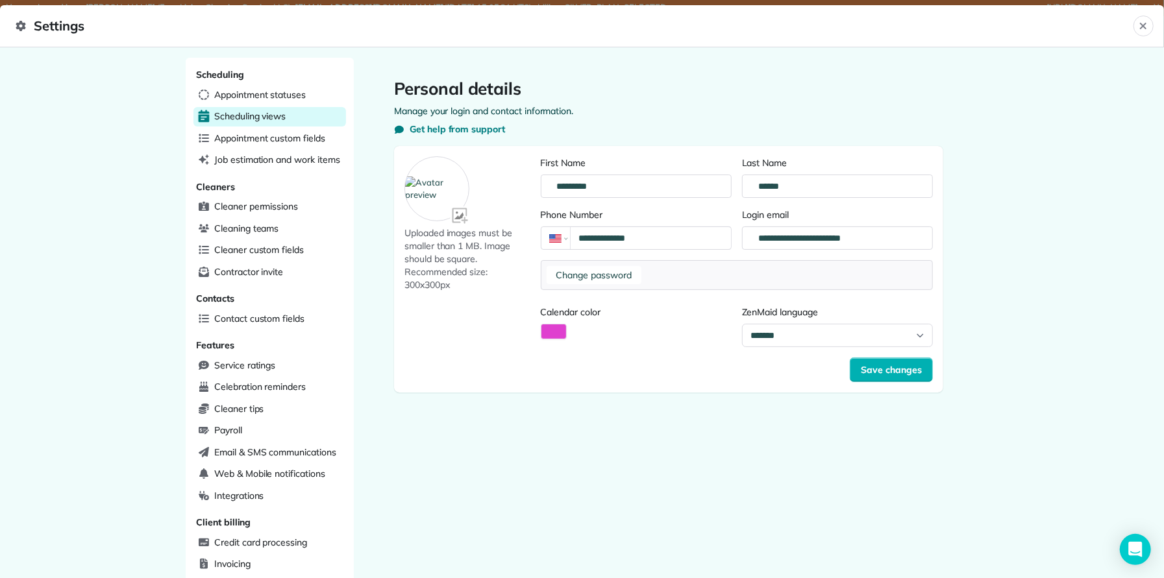 The image size is (1164, 578). I want to click on button: Get help from support, so click(449, 129).